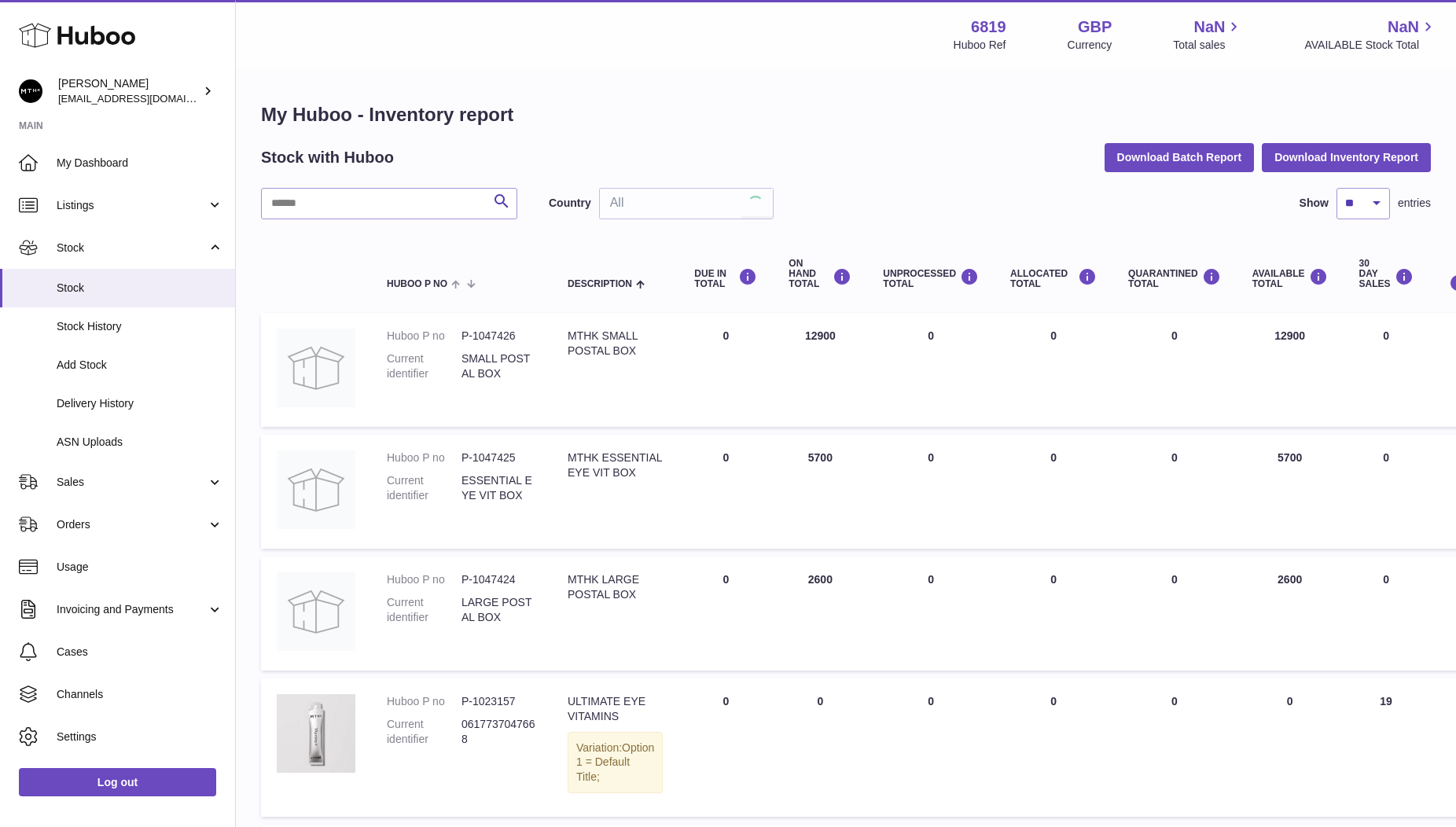 The height and width of the screenshot is (827, 1456). What do you see at coordinates (615, 466) in the screenshot?
I see `div: MTHK ESSENTIAL EYE VIT BOX` at bounding box center [615, 466].